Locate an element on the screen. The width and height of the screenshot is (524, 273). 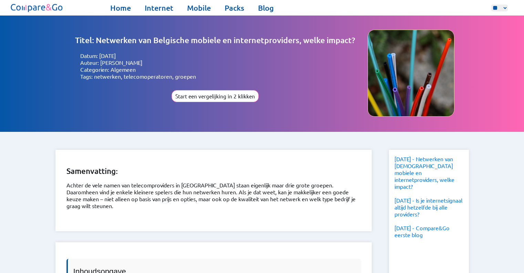
a: Blog is located at coordinates (266, 8).